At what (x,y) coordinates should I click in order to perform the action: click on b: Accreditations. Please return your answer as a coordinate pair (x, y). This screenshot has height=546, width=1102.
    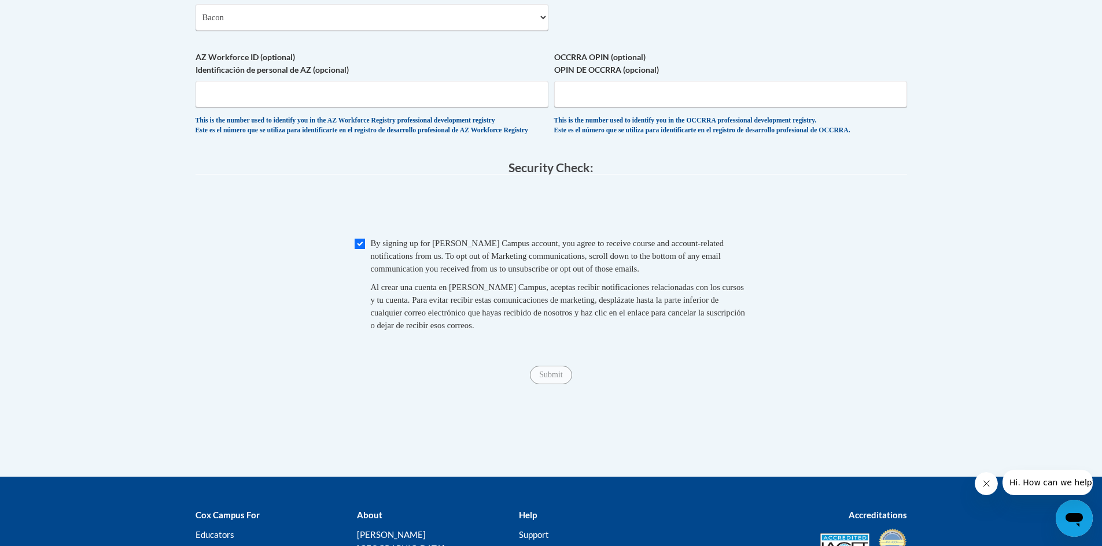
    Looking at the image, I should click on (877, 515).